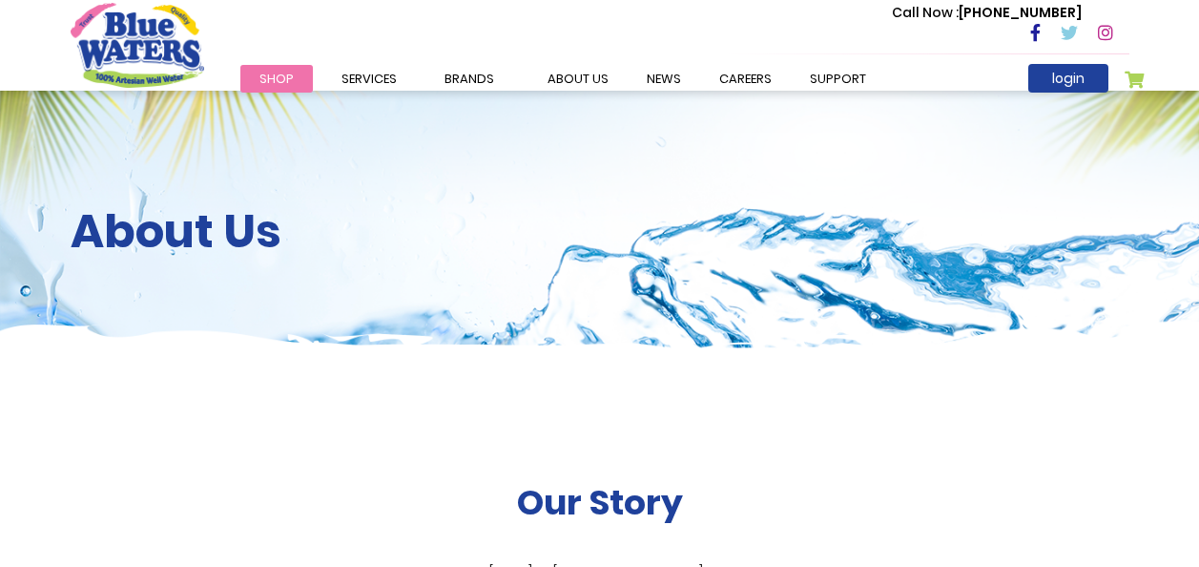 This screenshot has width=1199, height=567. Describe the element at coordinates (925, 12) in the screenshot. I see `span: Call Now :` at that location.